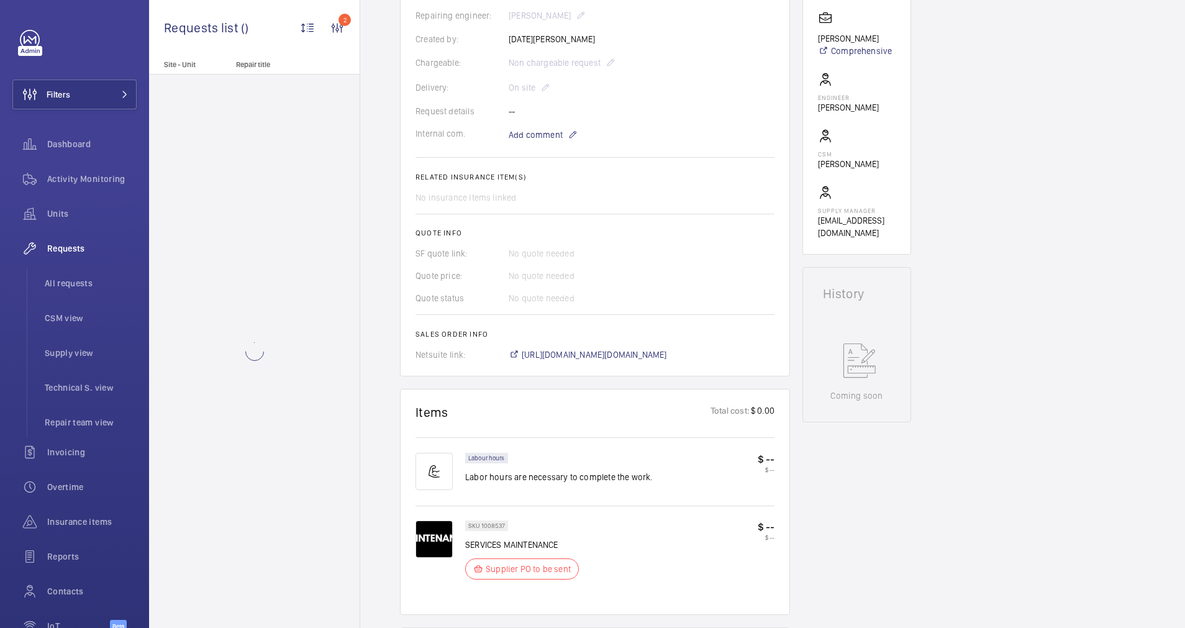 Image resolution: width=1185 pixels, height=628 pixels. What do you see at coordinates (92, 144) in the screenshot?
I see `span: Dashboard` at bounding box center [92, 144].